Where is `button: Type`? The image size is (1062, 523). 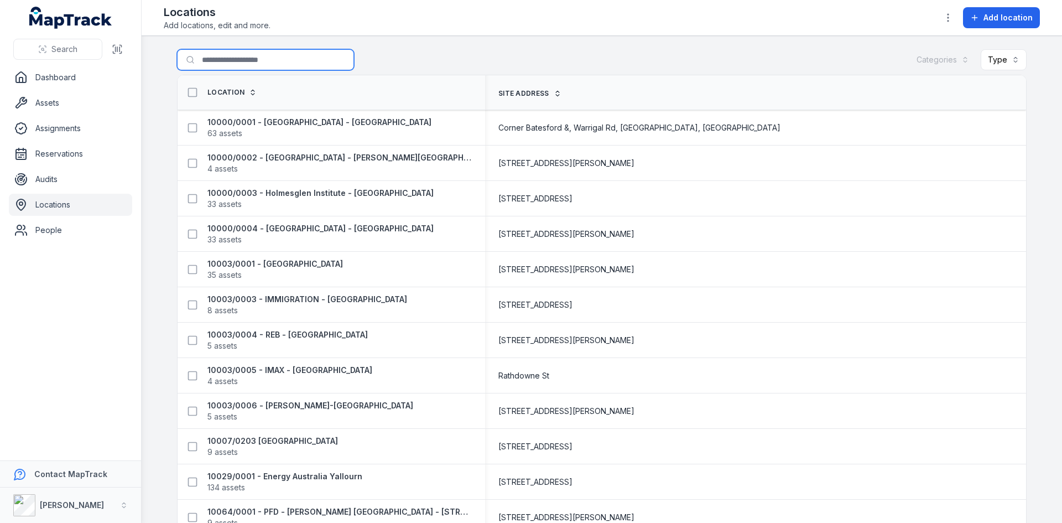
button: Type is located at coordinates (1003, 60).